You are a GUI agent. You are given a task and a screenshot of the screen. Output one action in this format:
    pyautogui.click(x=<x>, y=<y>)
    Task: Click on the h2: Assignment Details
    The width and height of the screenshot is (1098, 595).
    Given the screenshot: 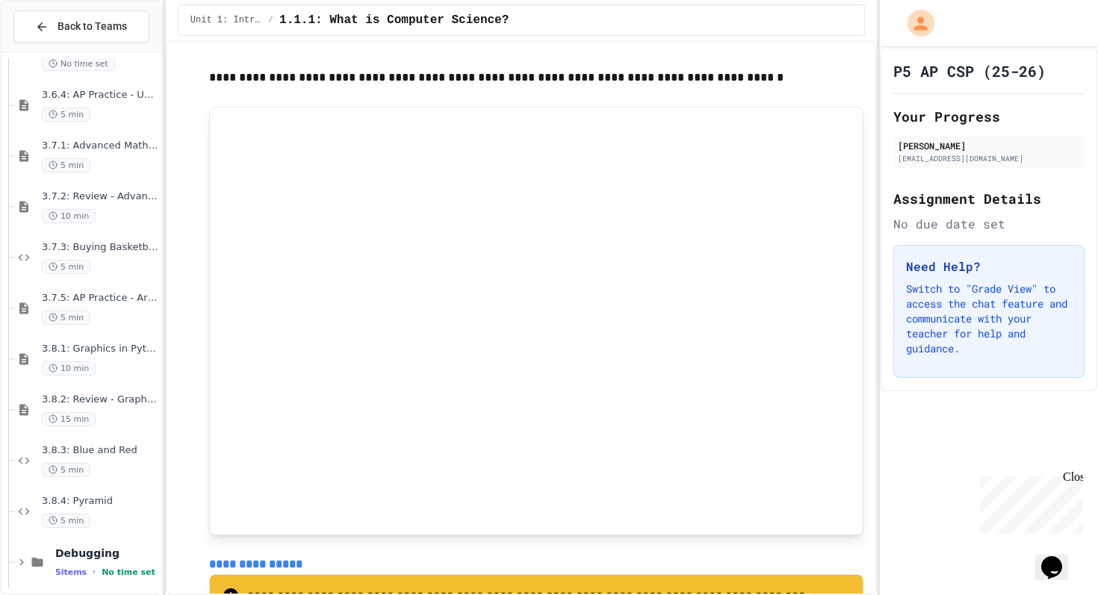 What is the action you would take?
    pyautogui.click(x=989, y=199)
    